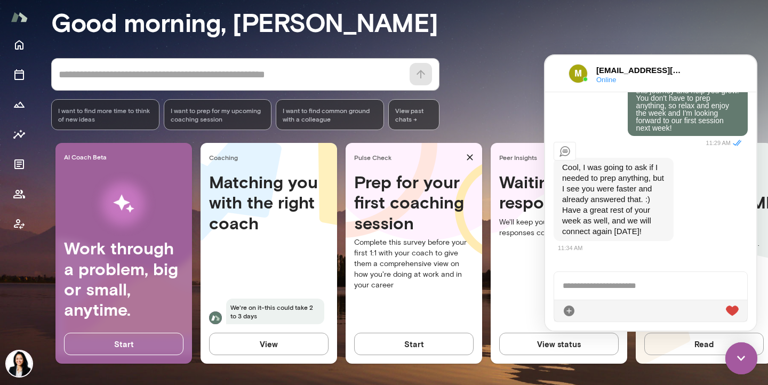  What do you see at coordinates (414, 115) in the screenshot?
I see `span: View past chats ->` at bounding box center [414, 115].